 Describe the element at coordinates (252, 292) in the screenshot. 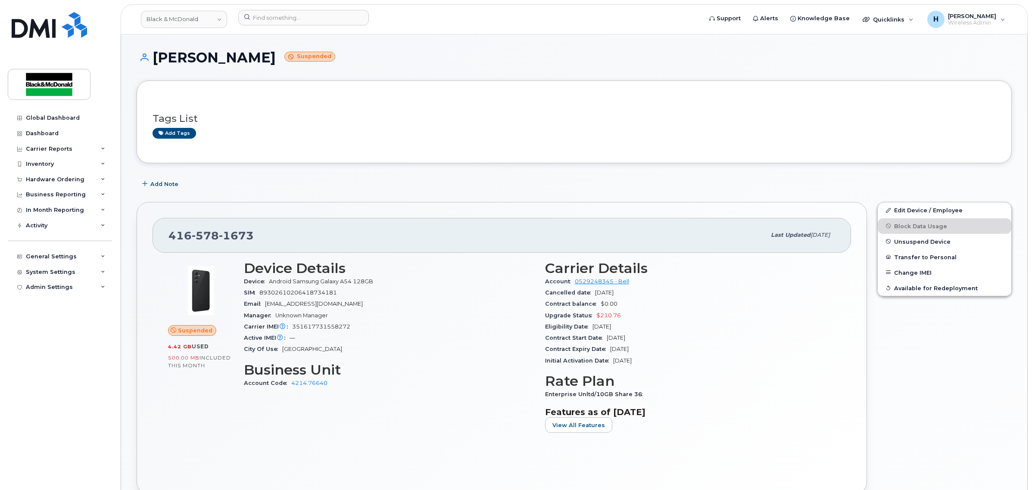

I see `span: SIM` at that location.